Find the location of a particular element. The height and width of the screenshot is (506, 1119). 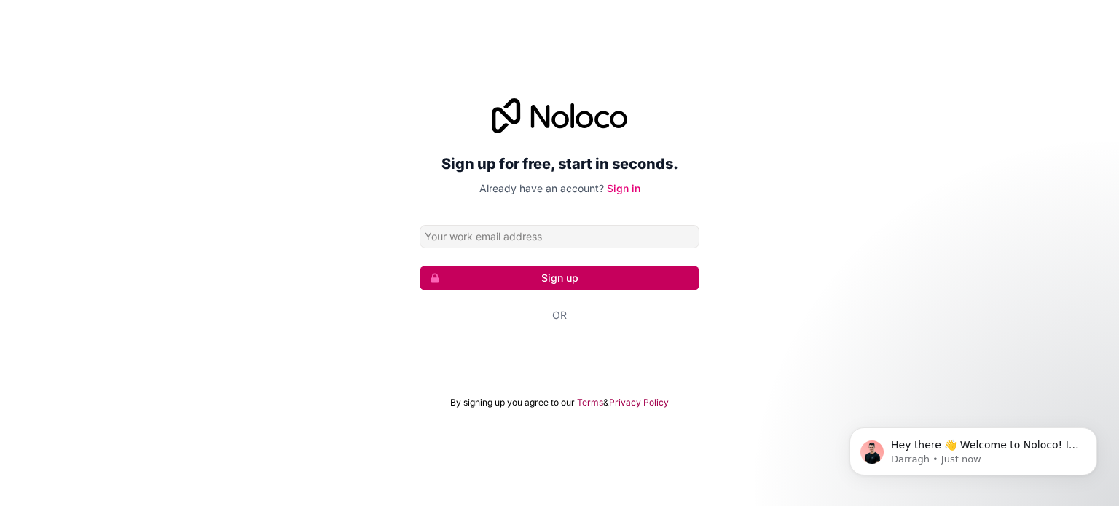

div: message notification from Darragh, Just now. Hey there 👋 Welcome to Noloco! If you have any quest... is located at coordinates (146, 55).